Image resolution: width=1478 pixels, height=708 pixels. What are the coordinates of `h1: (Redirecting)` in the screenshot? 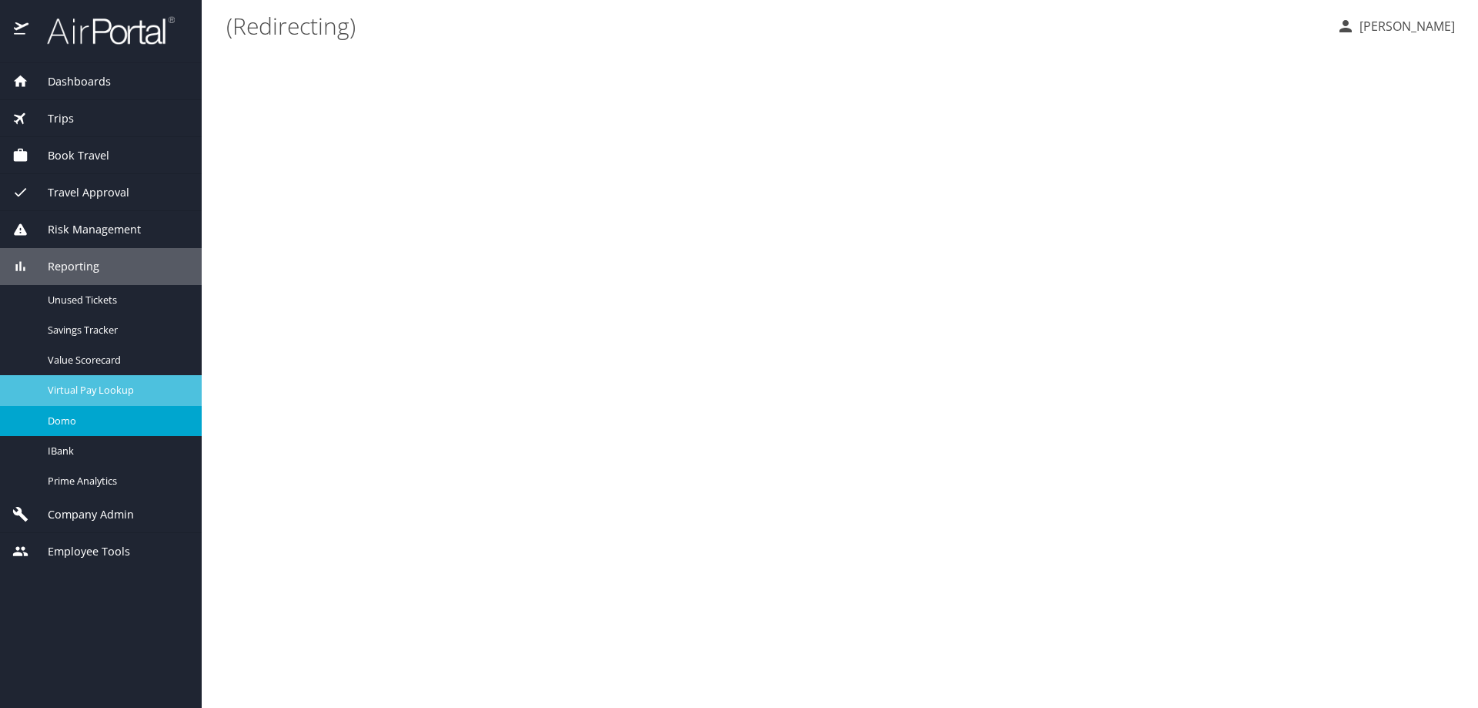 It's located at (775, 25).